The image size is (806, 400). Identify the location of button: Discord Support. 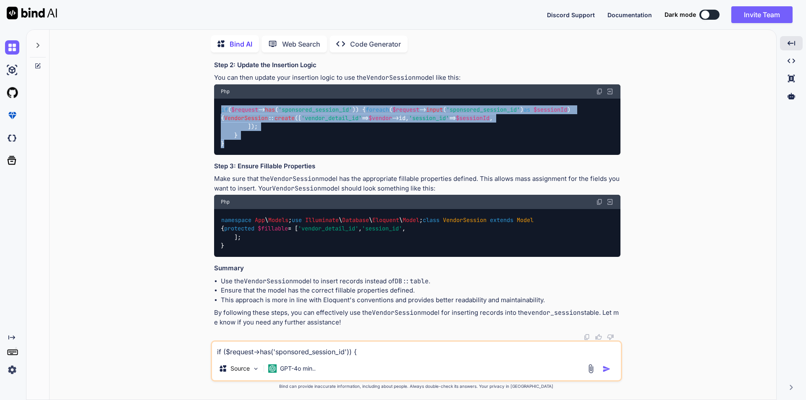
(571, 15).